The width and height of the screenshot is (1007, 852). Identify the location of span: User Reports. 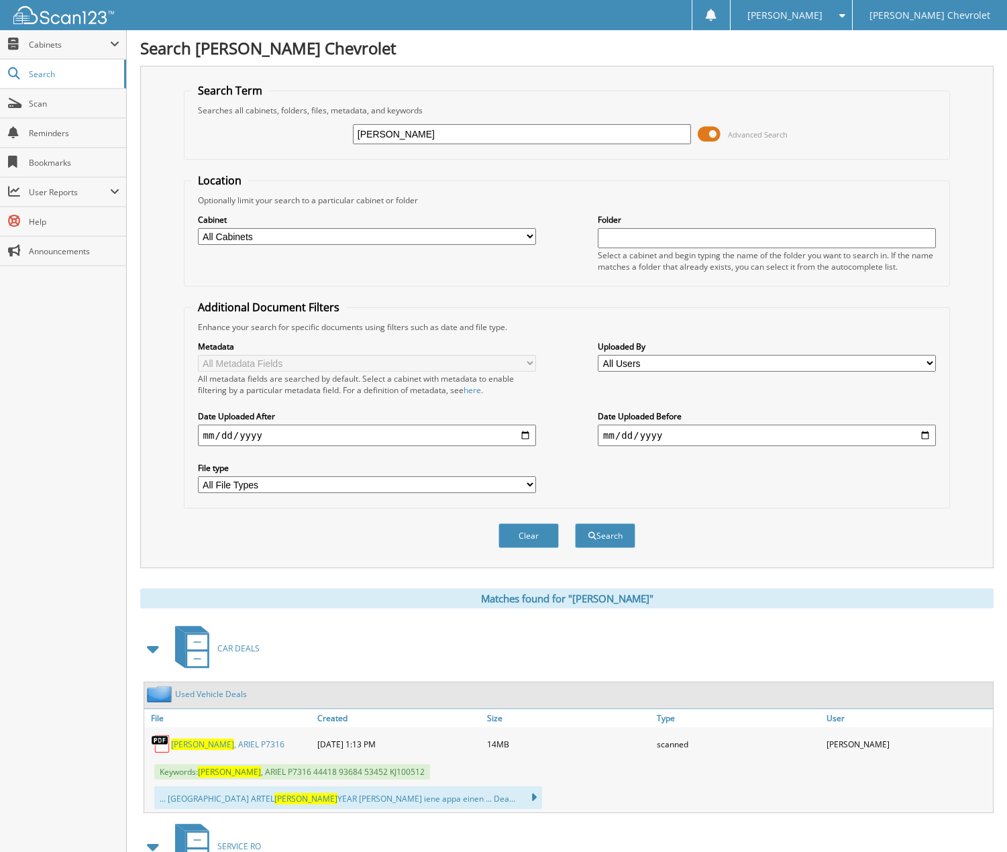
(69, 192).